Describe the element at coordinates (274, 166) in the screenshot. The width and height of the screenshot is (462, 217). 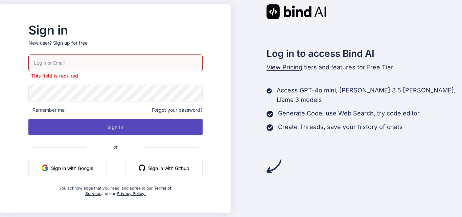
I see `img: arrow` at that location.